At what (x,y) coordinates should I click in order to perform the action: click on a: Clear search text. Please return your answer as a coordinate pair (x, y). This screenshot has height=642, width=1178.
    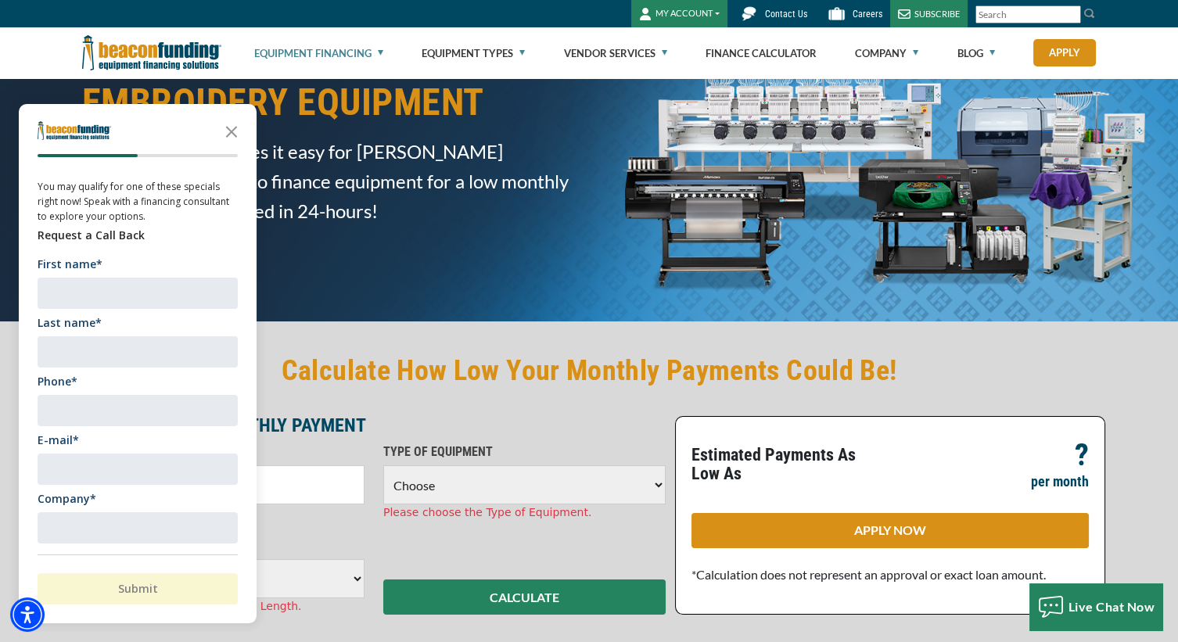
    Looking at the image, I should click on (1070, 15).